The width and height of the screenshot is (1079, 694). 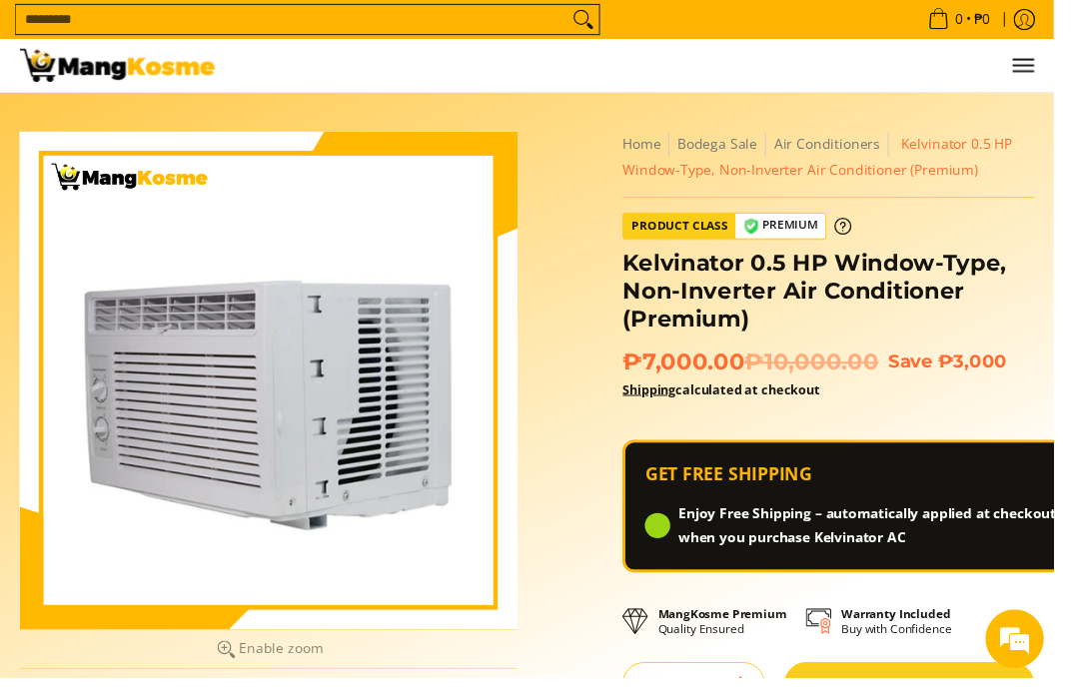 What do you see at coordinates (769, 232) in the screenshot?
I see `img: premium-badge-icon.webp` at bounding box center [769, 232].